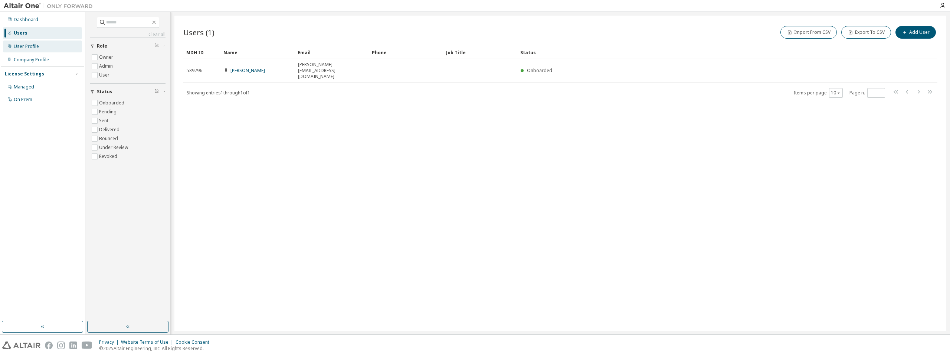  What do you see at coordinates (21, 345) in the screenshot?
I see `img: altair_logo.svg` at bounding box center [21, 345].